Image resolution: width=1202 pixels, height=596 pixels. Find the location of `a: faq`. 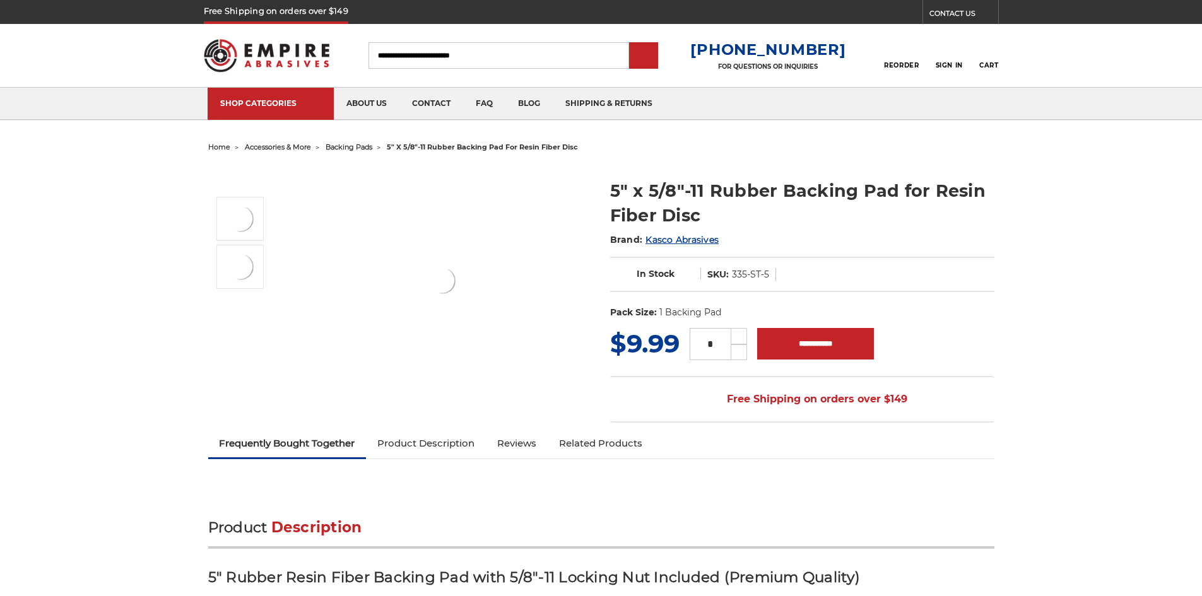

a: faq is located at coordinates (484, 104).